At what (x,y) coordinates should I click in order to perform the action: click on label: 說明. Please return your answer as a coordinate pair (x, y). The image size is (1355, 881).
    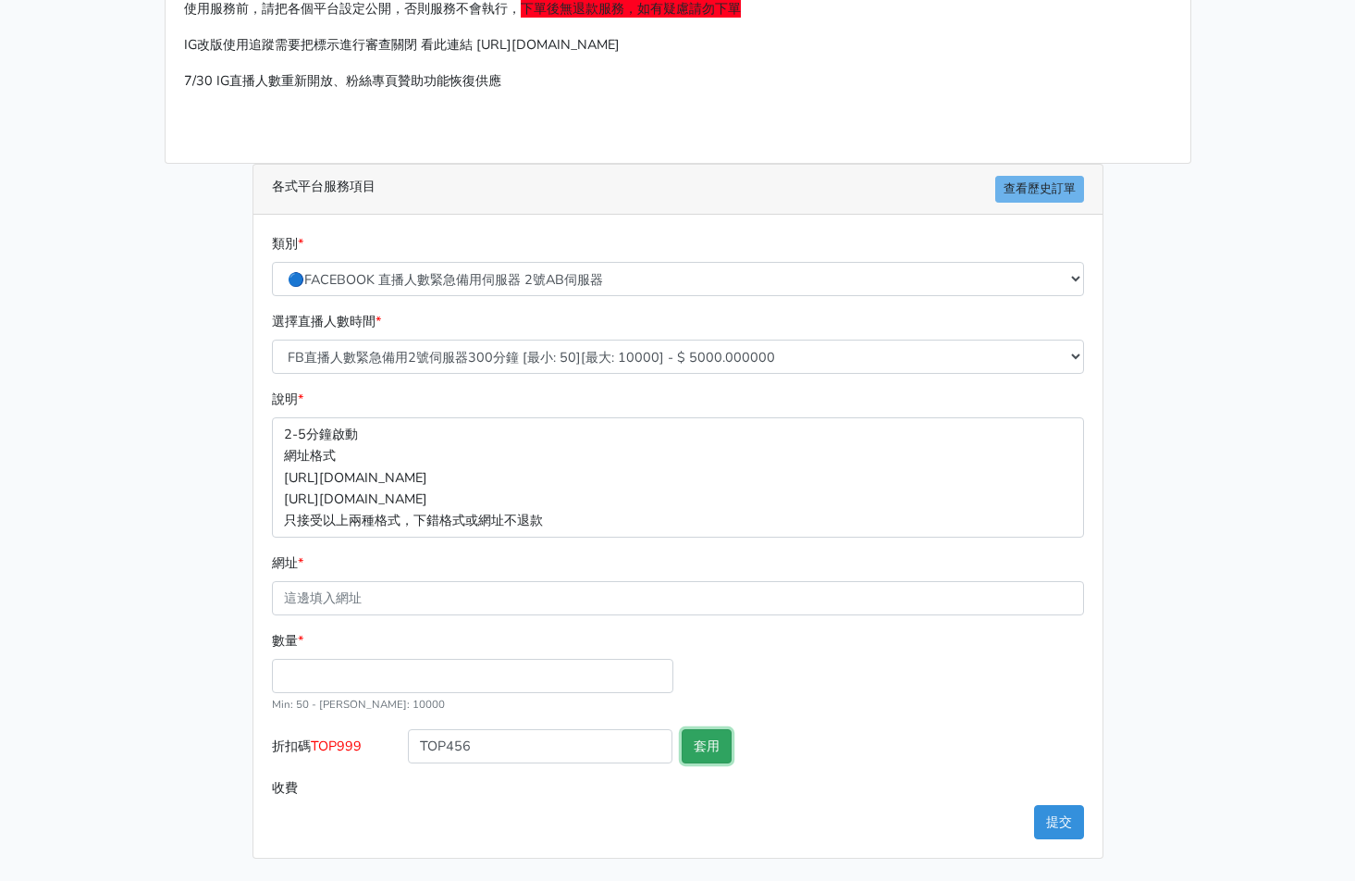
    Looking at the image, I should click on (288, 399).